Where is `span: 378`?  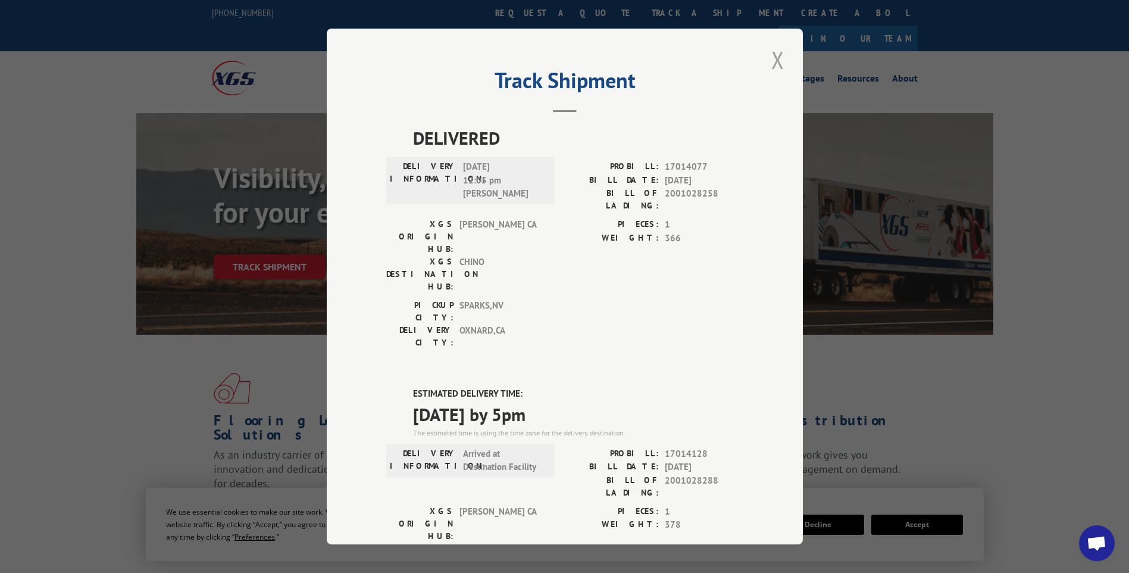 span: 378 is located at coordinates (704, 524).